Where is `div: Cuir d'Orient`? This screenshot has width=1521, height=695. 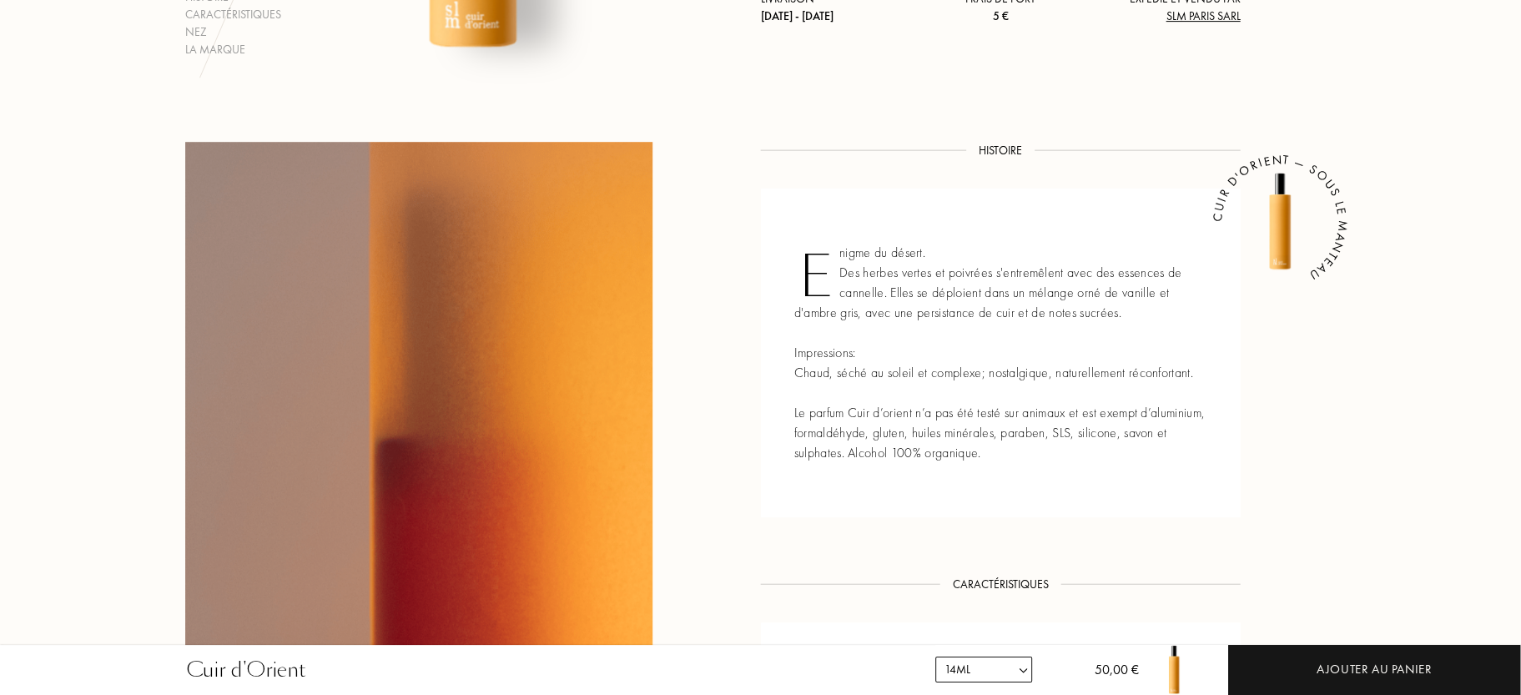
div: Cuir d'Orient is located at coordinates (246, 670).